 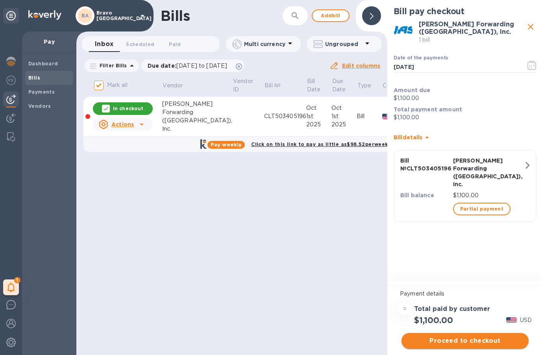 What do you see at coordinates (112, 65) in the screenshot?
I see `p: Filter Bills` at bounding box center [112, 65].